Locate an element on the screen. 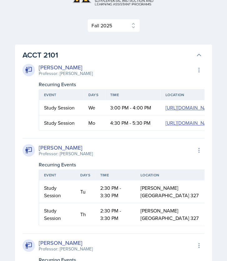 Image resolution: width=227 pixels, height=261 pixels. td: We is located at coordinates (94, 108).